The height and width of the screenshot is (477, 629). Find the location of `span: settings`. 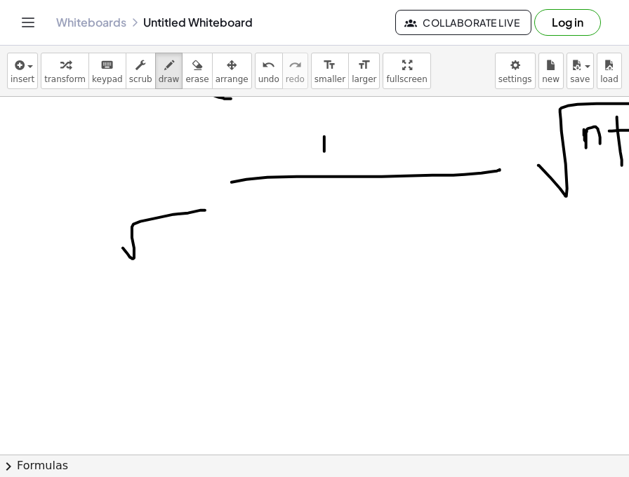

span: settings is located at coordinates (515, 79).